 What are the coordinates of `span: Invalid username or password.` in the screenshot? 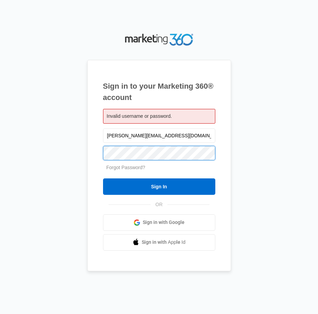 It's located at (139, 116).